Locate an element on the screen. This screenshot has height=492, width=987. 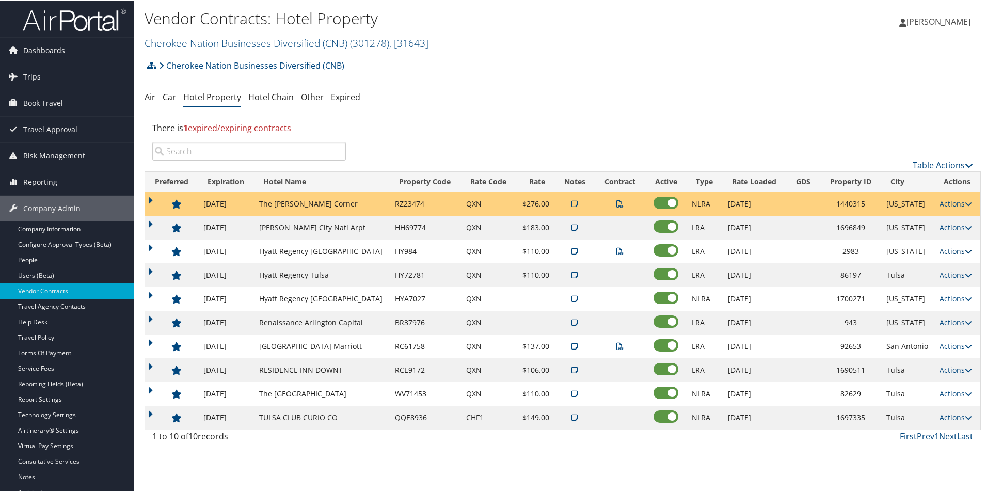
a: First is located at coordinates (908, 435).